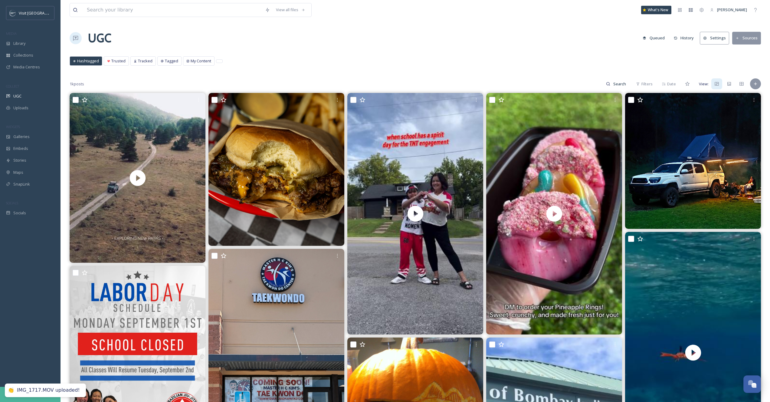 This screenshot has width=770, height=402. I want to click on div: IMG_1717.MOV uploaded!, so click(48, 390).